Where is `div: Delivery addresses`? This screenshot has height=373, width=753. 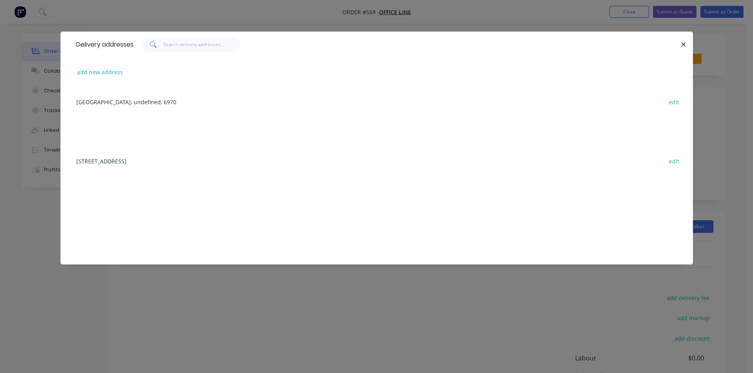 div: Delivery addresses is located at coordinates (103, 45).